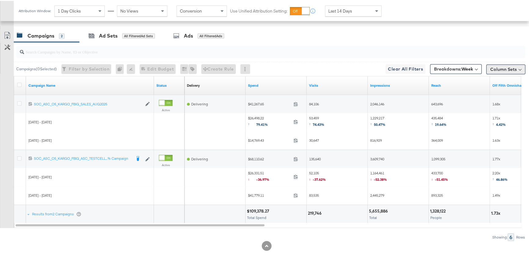 This screenshot has width=529, height=266. Describe the element at coordinates (138, 35) in the screenshot. I see `div: All Filtered Ad Sets` at that location.